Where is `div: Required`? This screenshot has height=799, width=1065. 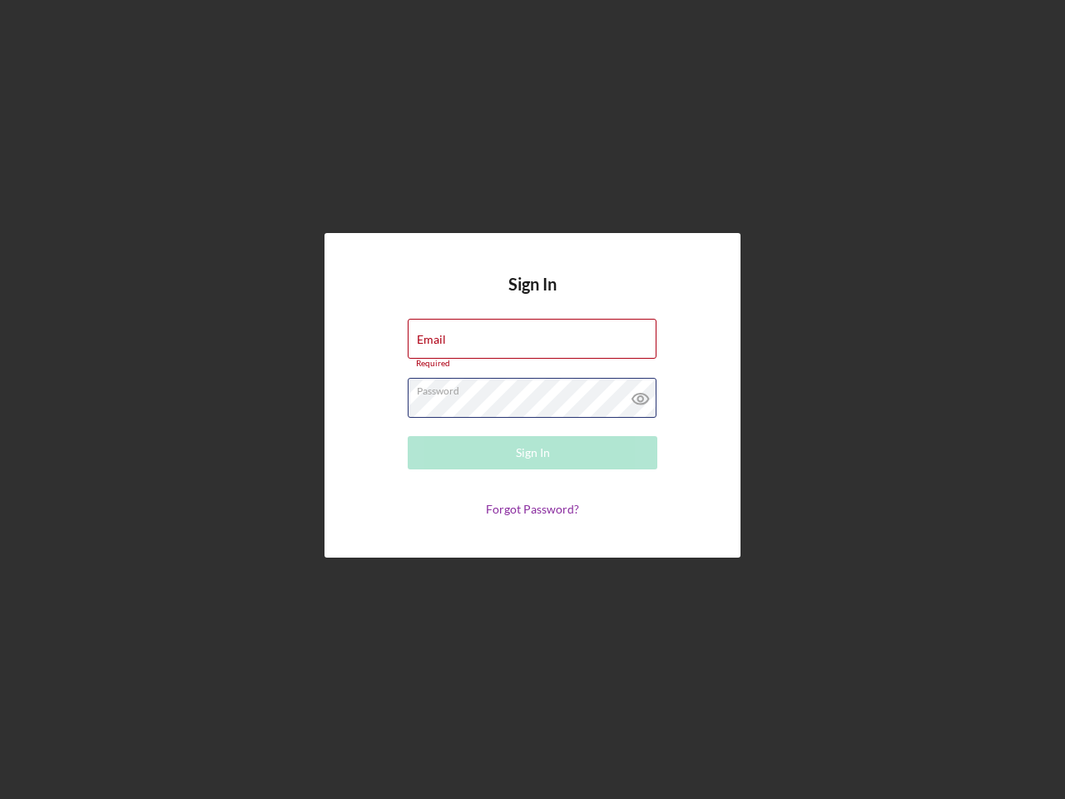 div: Required is located at coordinates (533, 364).